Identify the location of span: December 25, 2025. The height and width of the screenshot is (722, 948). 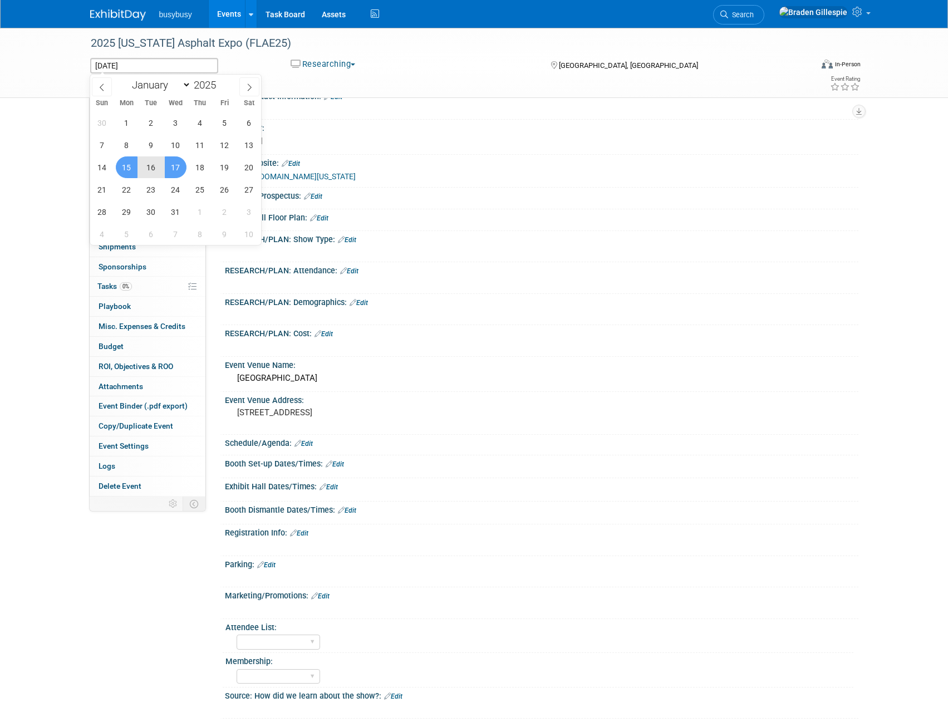
(200, 189).